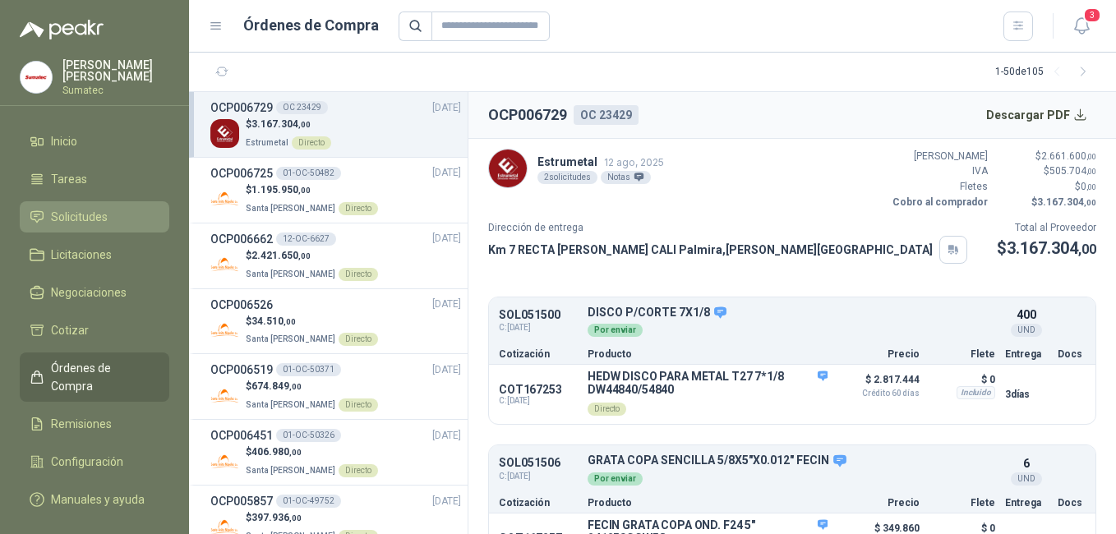 The image size is (1116, 534). I want to click on h3: OCP005857, so click(242, 501).